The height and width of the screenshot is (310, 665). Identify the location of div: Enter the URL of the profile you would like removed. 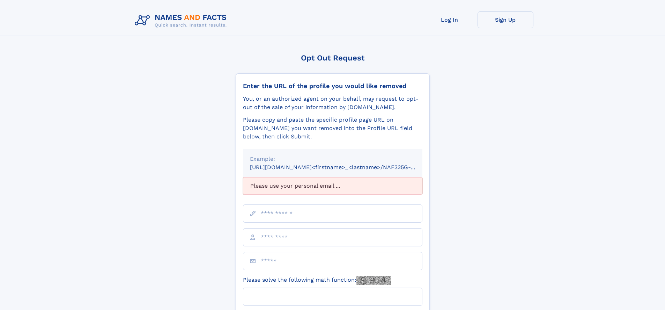
(333, 86).